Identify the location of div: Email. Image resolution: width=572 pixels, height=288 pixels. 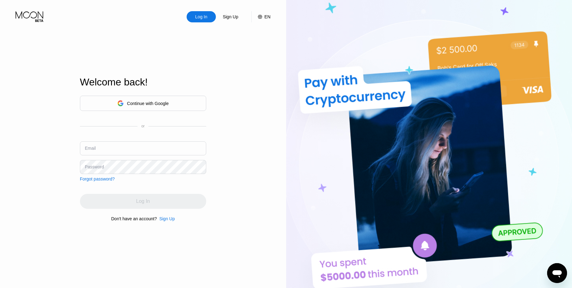
(90, 148).